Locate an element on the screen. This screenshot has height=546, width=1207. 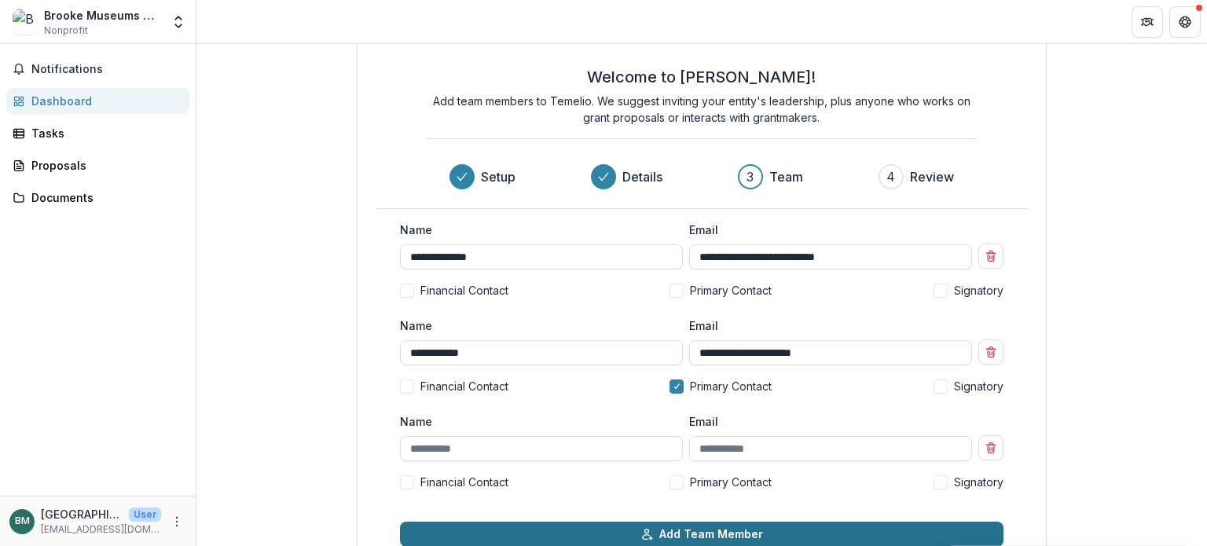
div: 4 is located at coordinates (890, 177).